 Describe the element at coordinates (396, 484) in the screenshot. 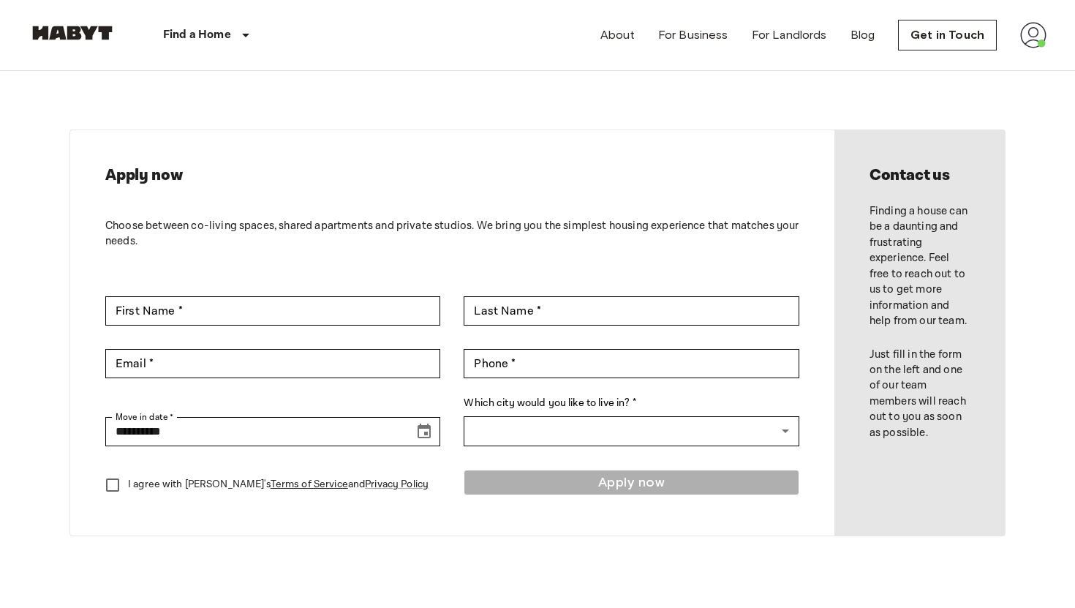

I see `a: Privacy Policy` at that location.